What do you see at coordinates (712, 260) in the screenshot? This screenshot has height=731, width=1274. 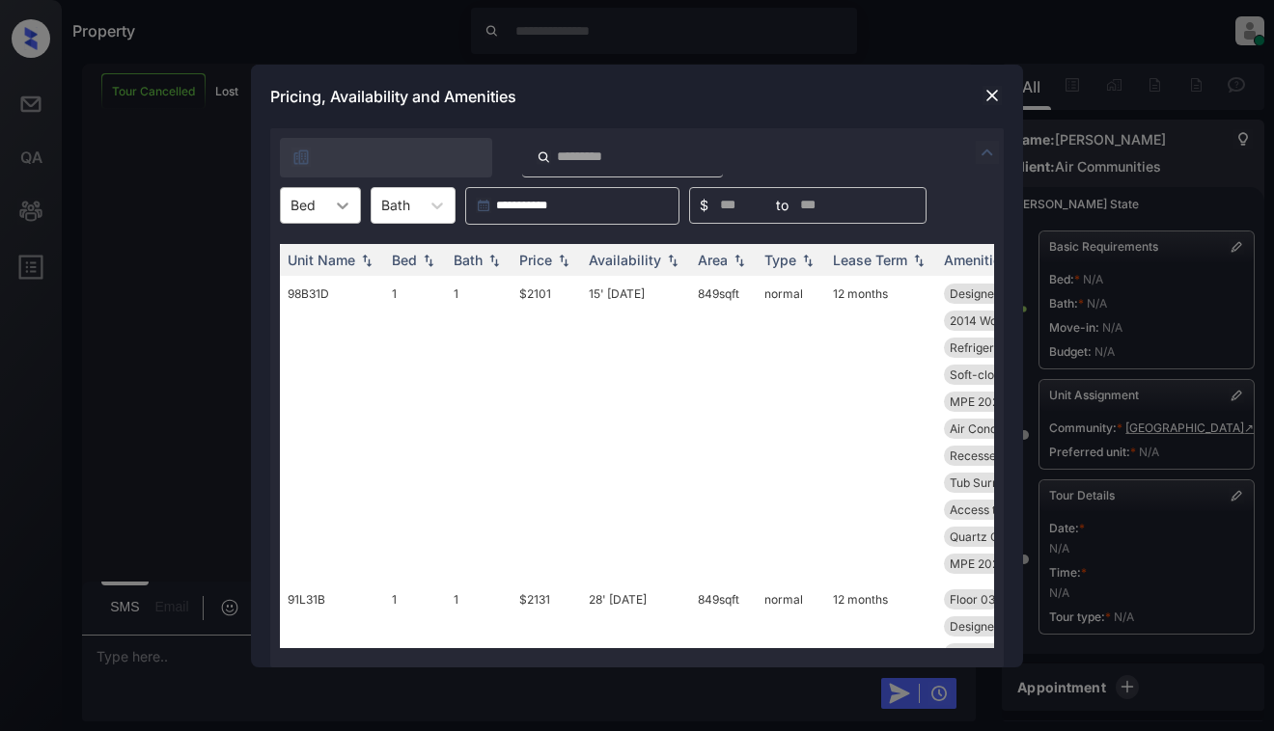 I see `div: Area` at bounding box center [712, 260].